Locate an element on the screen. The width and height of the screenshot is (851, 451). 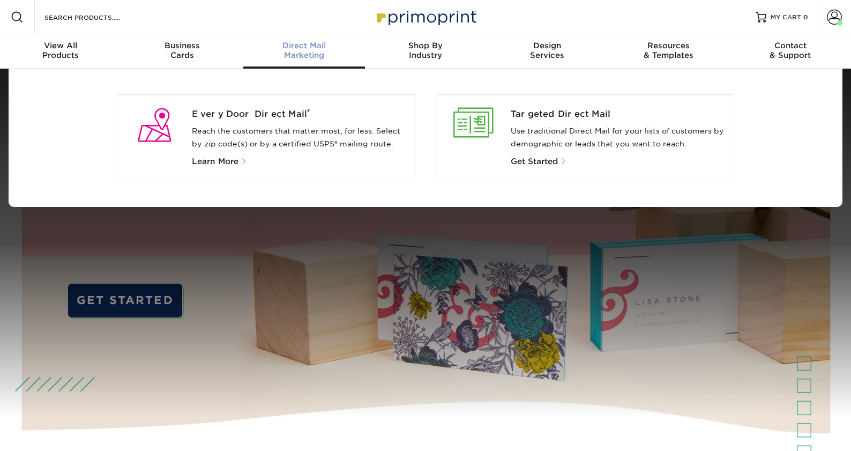
a: Learn More is located at coordinates (222, 161).